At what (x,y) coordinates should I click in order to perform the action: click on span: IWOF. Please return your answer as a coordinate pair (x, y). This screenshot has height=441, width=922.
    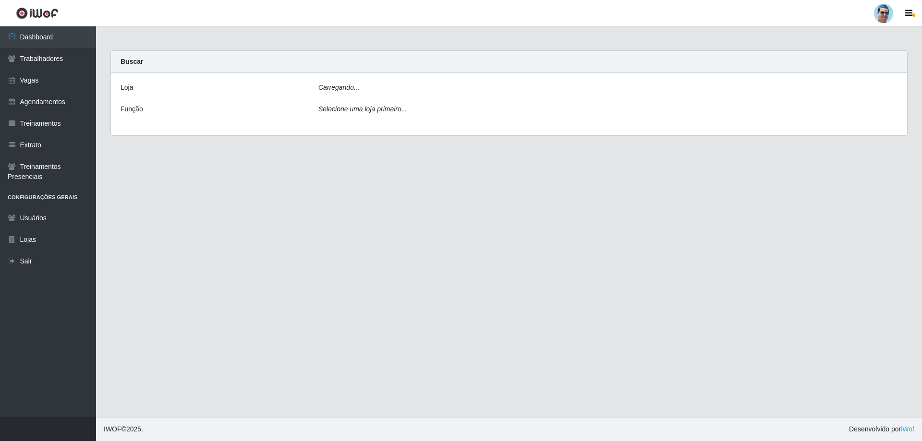
    Looking at the image, I should click on (112, 429).